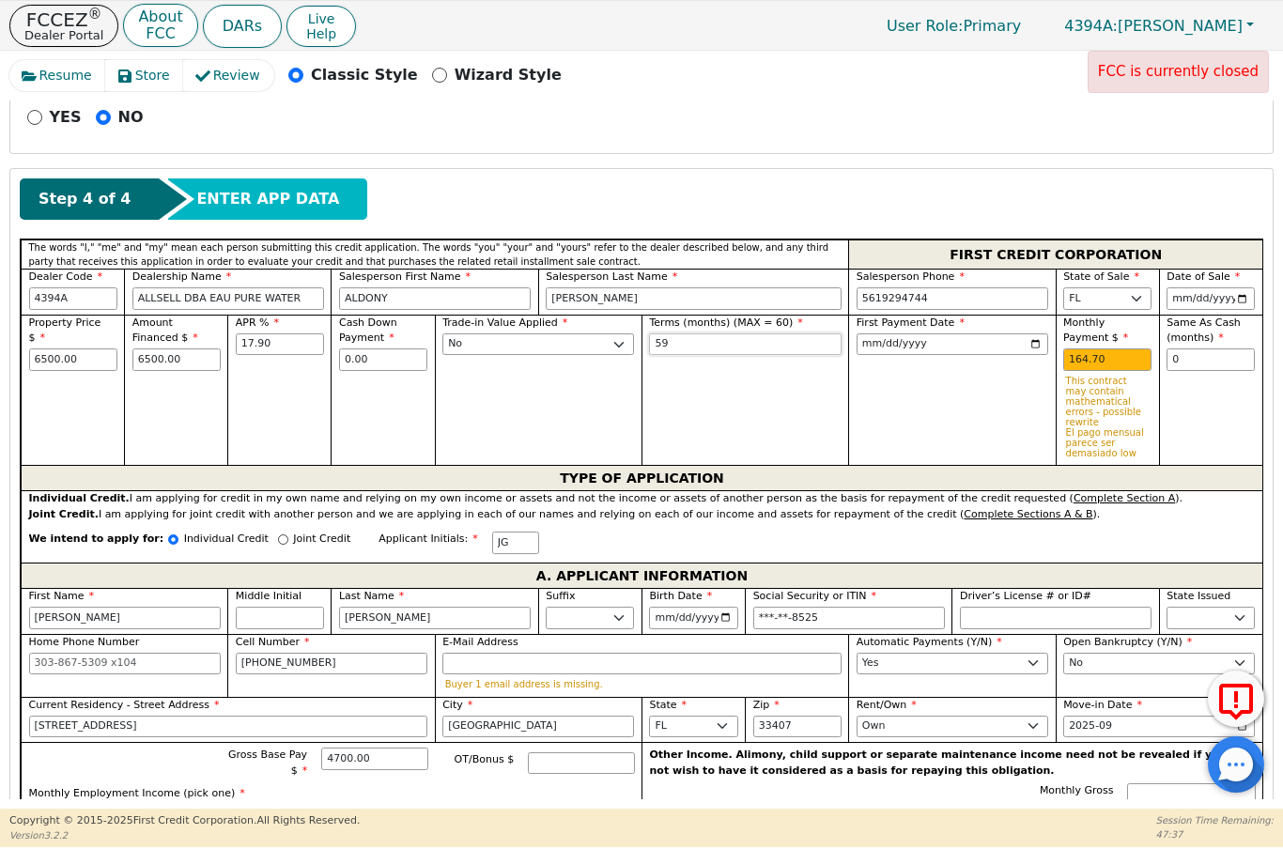 This screenshot has height=849, width=1283. What do you see at coordinates (184, 821) in the screenshot?
I see `p: Copyright © 2015- 2025 First Credit Corporation.` at bounding box center [184, 821].